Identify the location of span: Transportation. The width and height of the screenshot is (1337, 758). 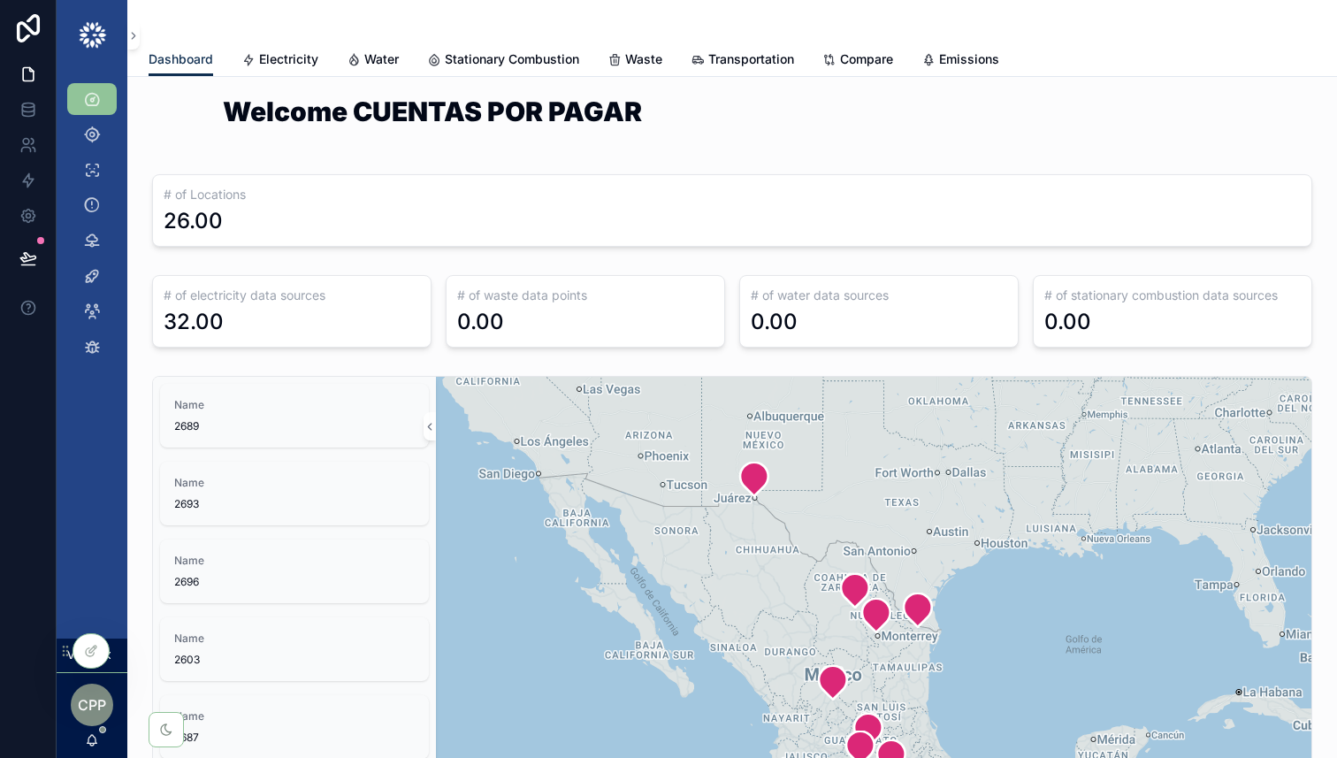
(751, 59).